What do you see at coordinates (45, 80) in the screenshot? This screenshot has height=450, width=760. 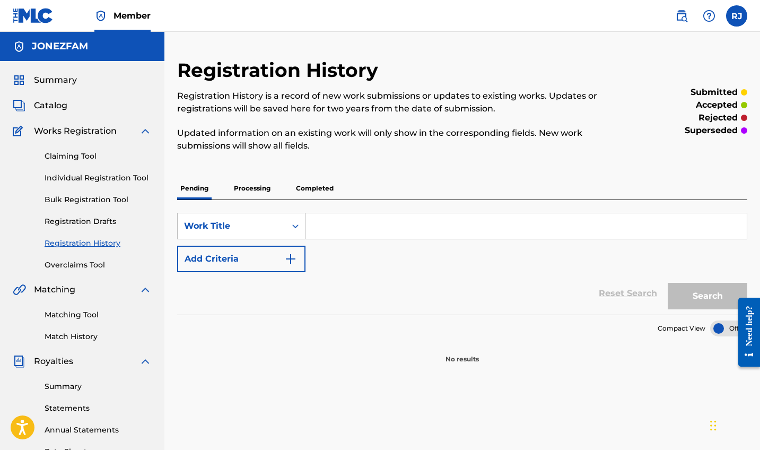 I see `a: SummarySummary` at bounding box center [45, 80].